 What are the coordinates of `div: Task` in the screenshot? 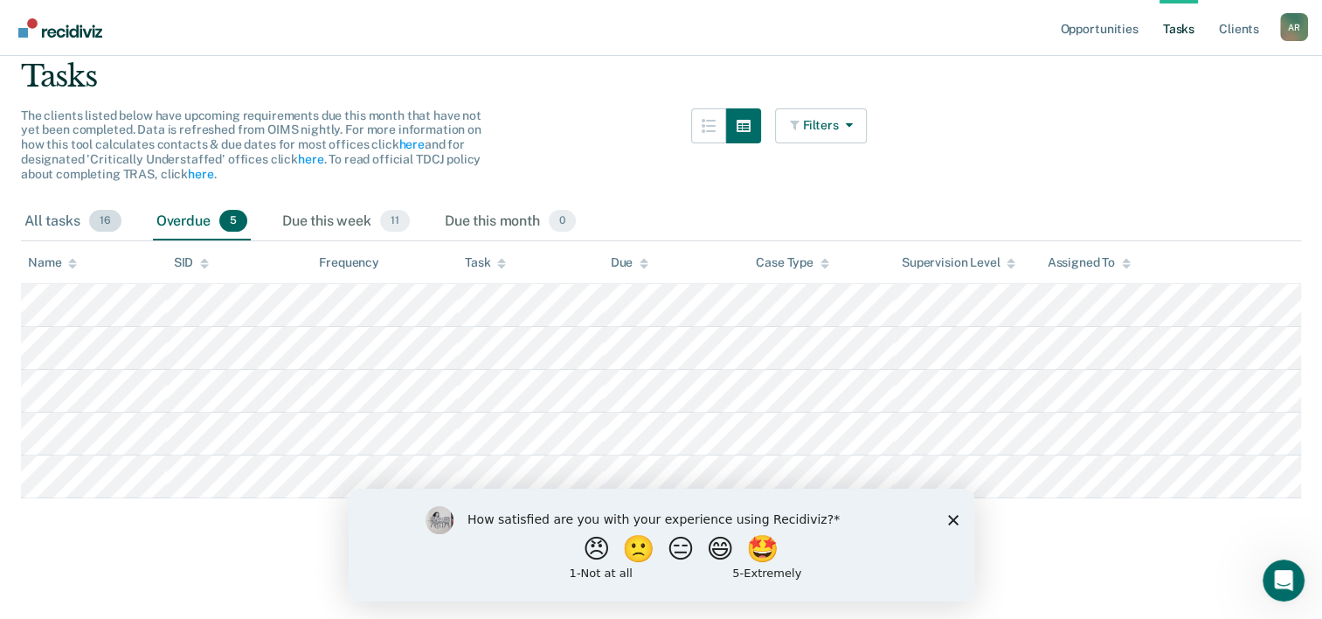 It's located at (485, 262).